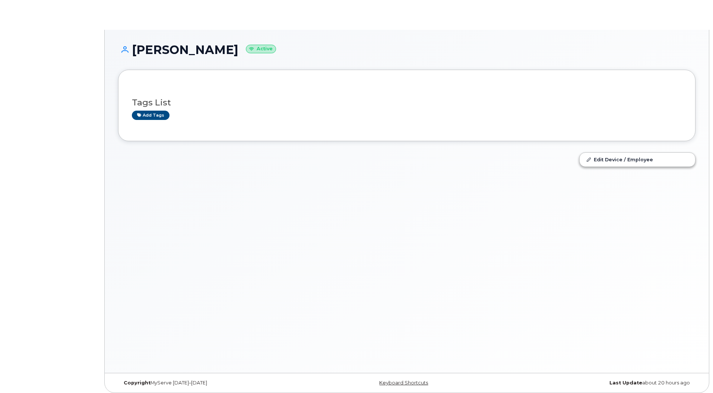 The image size is (713, 393). What do you see at coordinates (599, 383) in the screenshot?
I see `div: about 20 hours ago` at bounding box center [599, 383].